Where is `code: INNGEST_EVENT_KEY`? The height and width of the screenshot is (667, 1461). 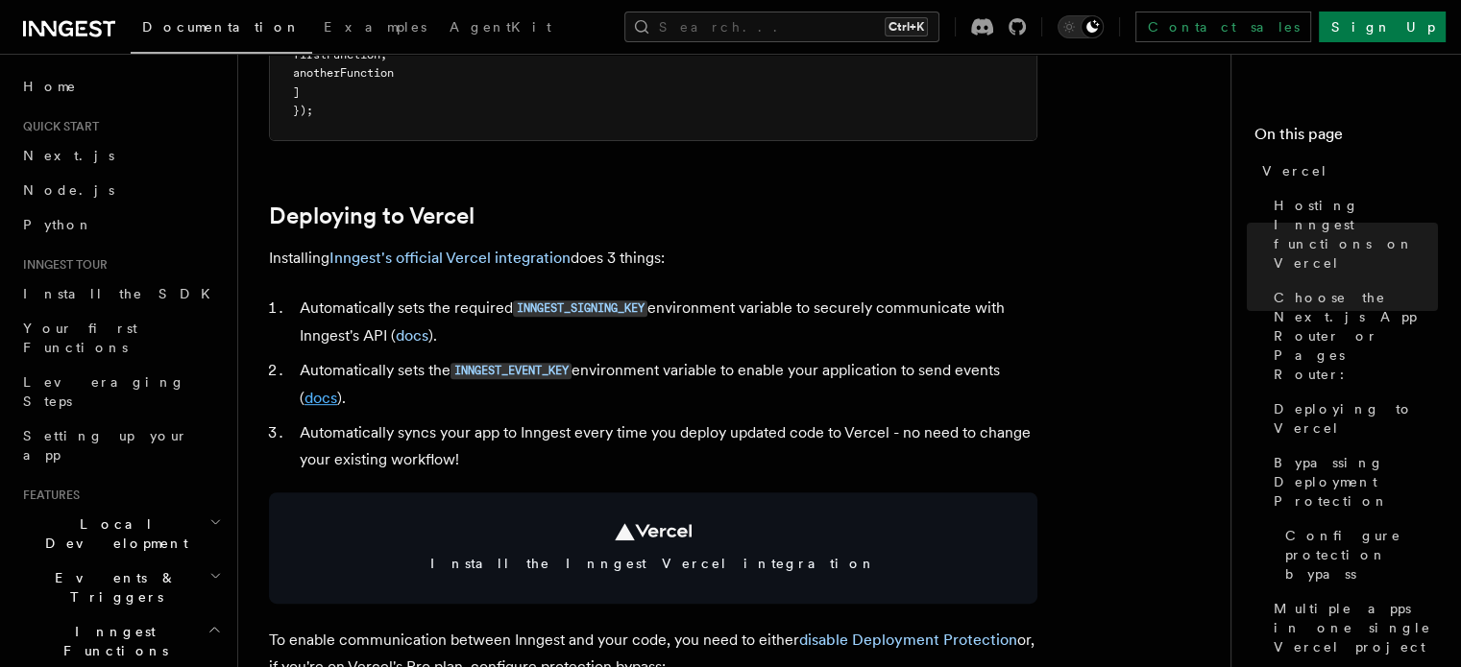
code: INNGEST_EVENT_KEY is located at coordinates (511, 371).